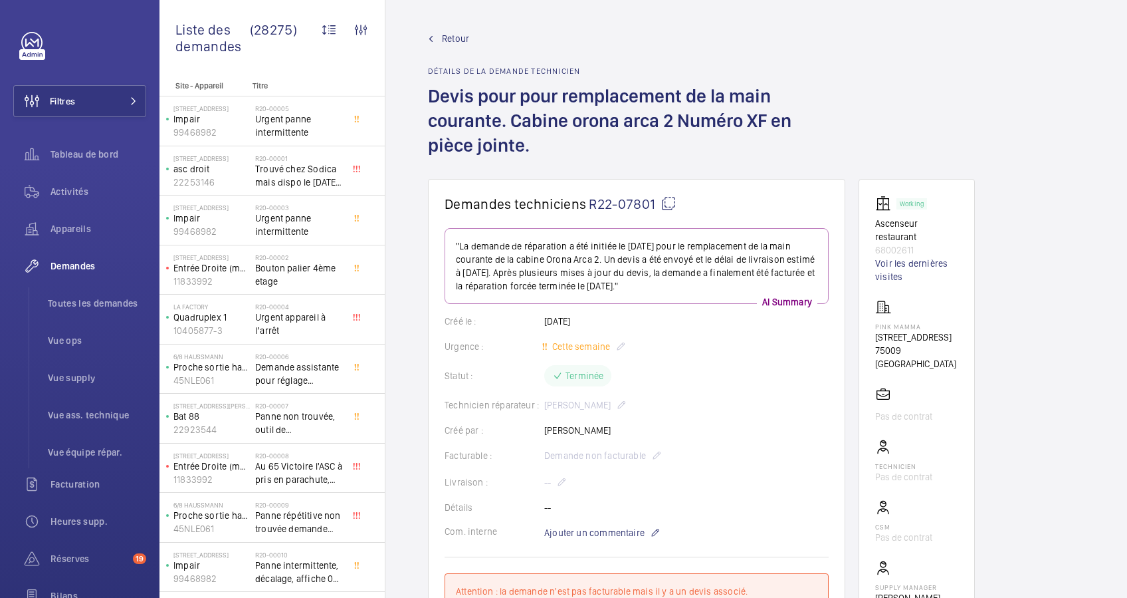 The height and width of the screenshot is (598, 1127). What do you see at coordinates (211, 169) in the screenshot?
I see `p: asc droit` at bounding box center [211, 169].